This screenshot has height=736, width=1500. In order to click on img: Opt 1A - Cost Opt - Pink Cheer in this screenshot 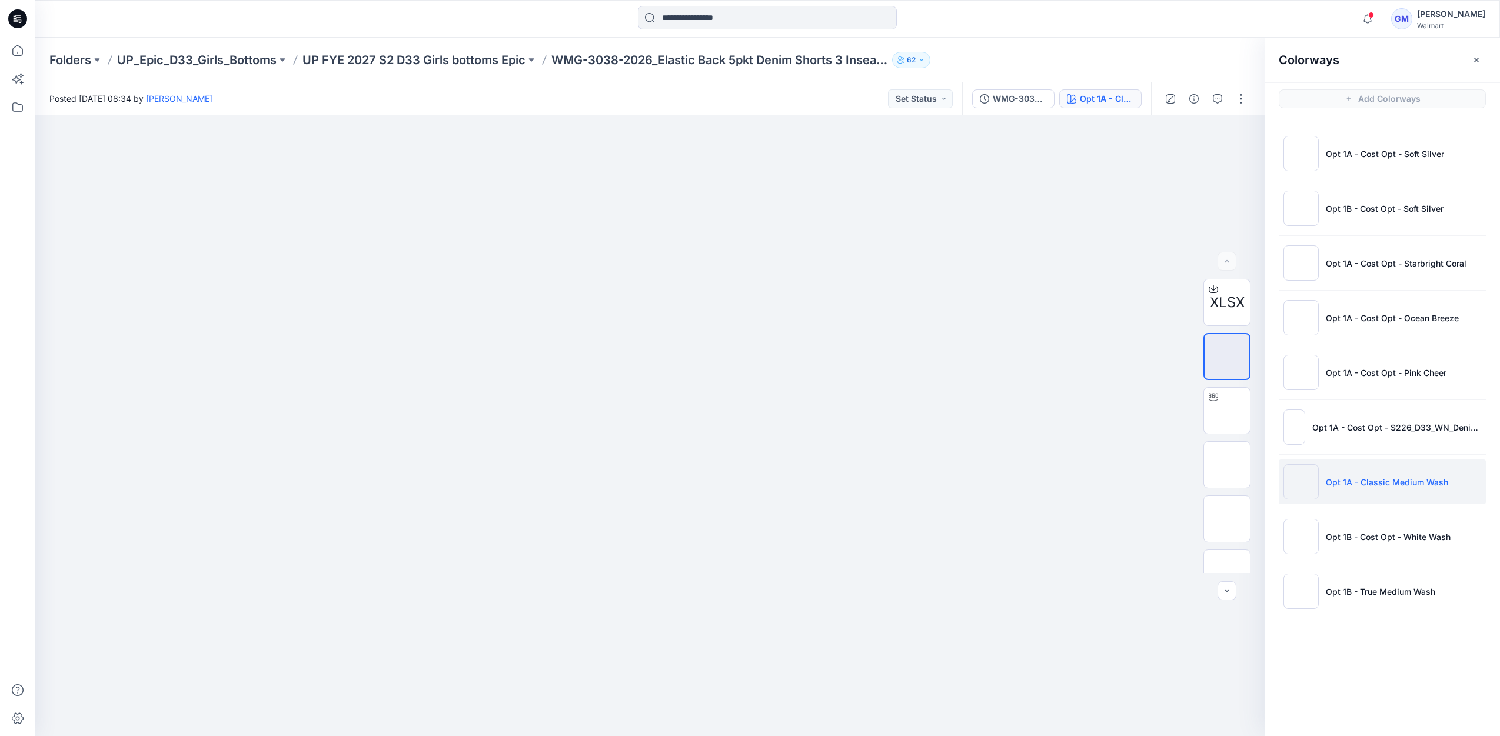, I will do `click(1301, 372)`.